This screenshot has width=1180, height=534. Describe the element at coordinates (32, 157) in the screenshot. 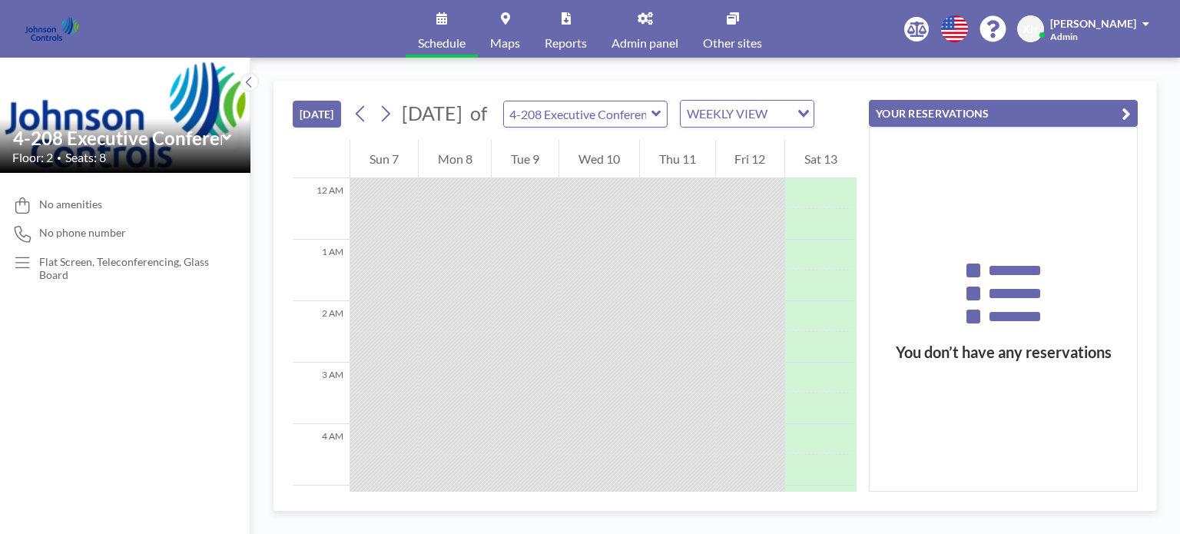

I see `span: Floor: 2` at that location.